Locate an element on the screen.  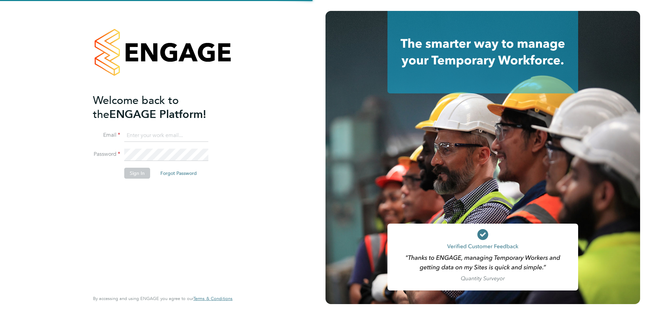
button: Sign In is located at coordinates (137, 173).